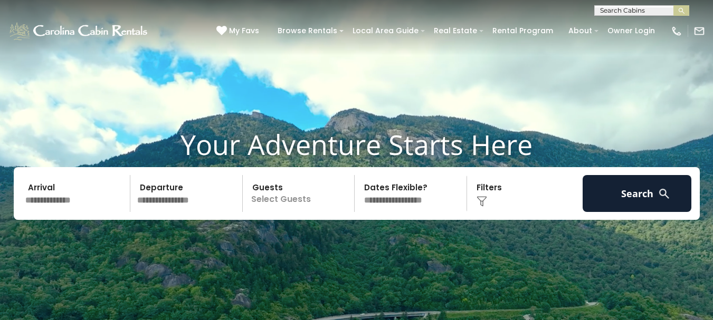 This screenshot has height=320, width=713. I want to click on a: Local Area Guide, so click(385, 31).